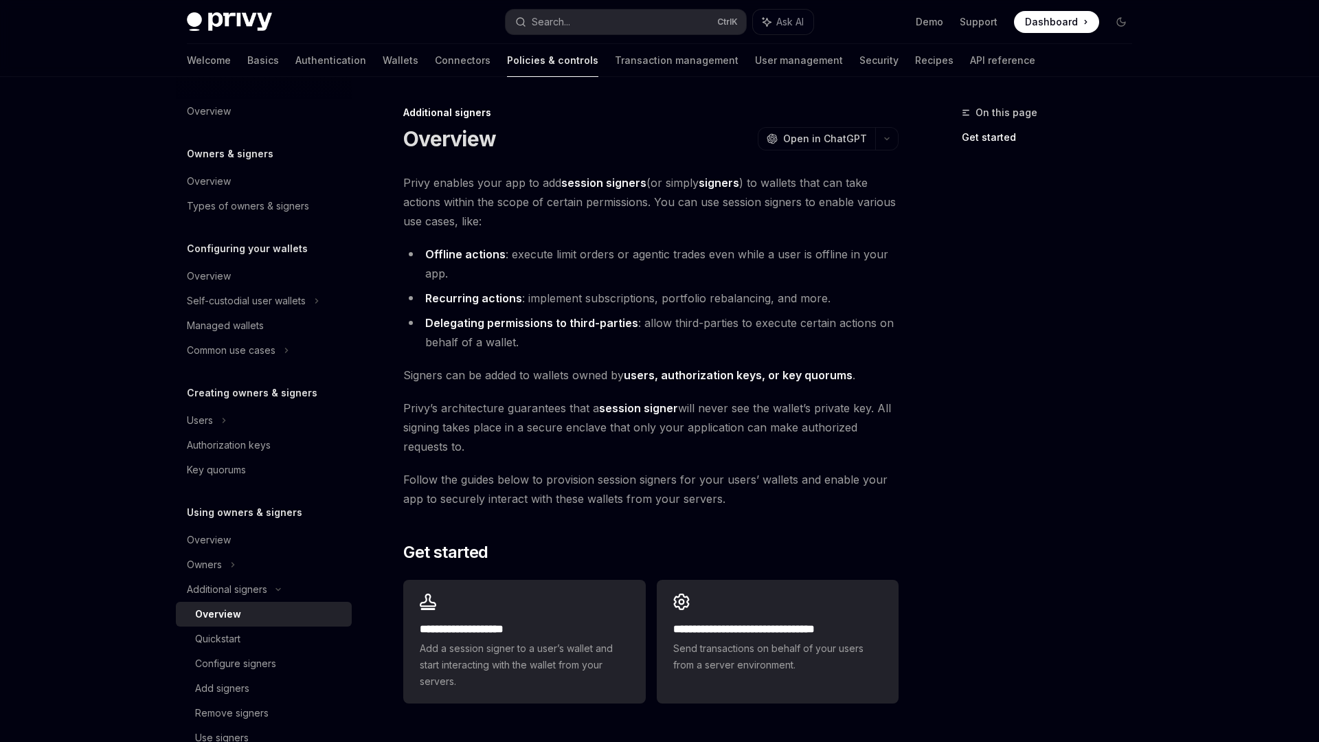 The image size is (1319, 742). What do you see at coordinates (264, 664) in the screenshot?
I see `a: Configure signers` at bounding box center [264, 664].